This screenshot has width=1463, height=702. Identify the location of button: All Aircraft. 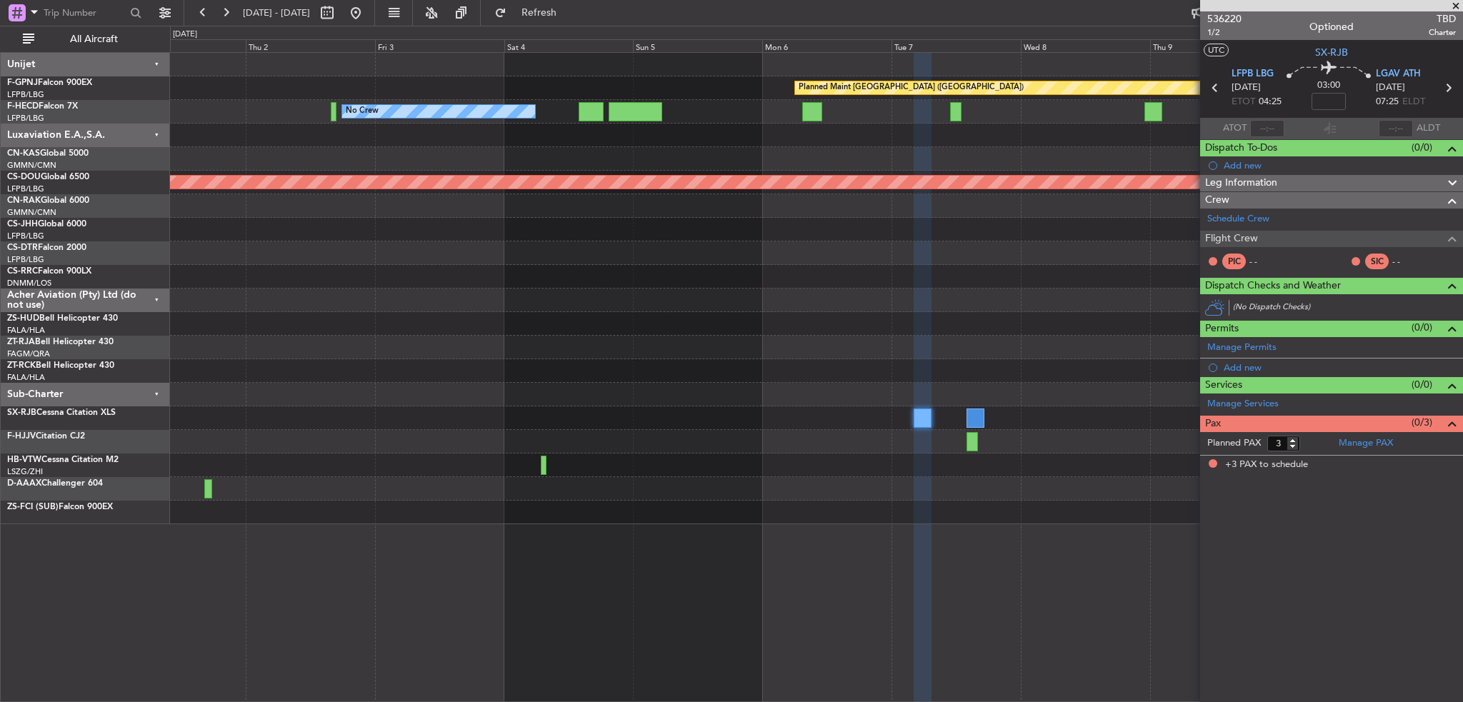
(85, 39).